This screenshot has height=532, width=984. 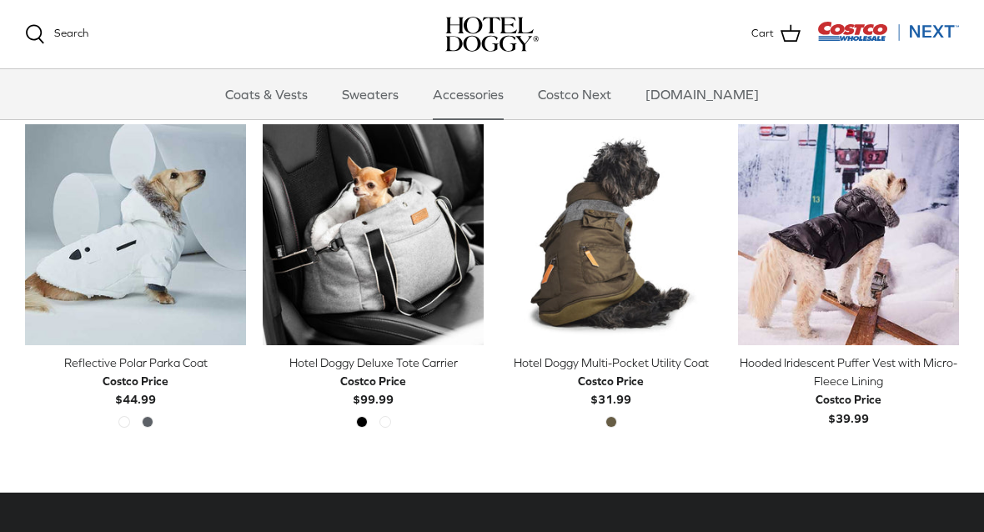 What do you see at coordinates (373, 381) in the screenshot?
I see `a: Hotel Doggy Deluxe Tote Carrier Costco Price$99.99` at bounding box center [373, 381].